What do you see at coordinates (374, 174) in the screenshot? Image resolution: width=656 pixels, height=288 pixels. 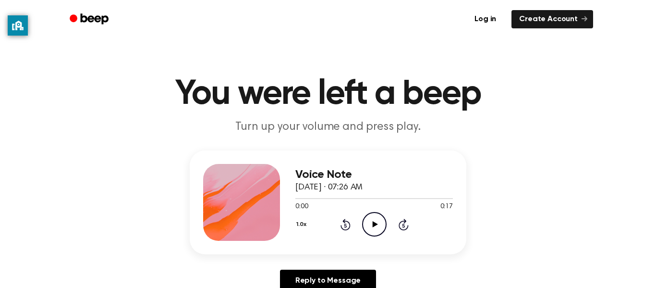 I see `h3: Voice Note` at bounding box center [374, 174].